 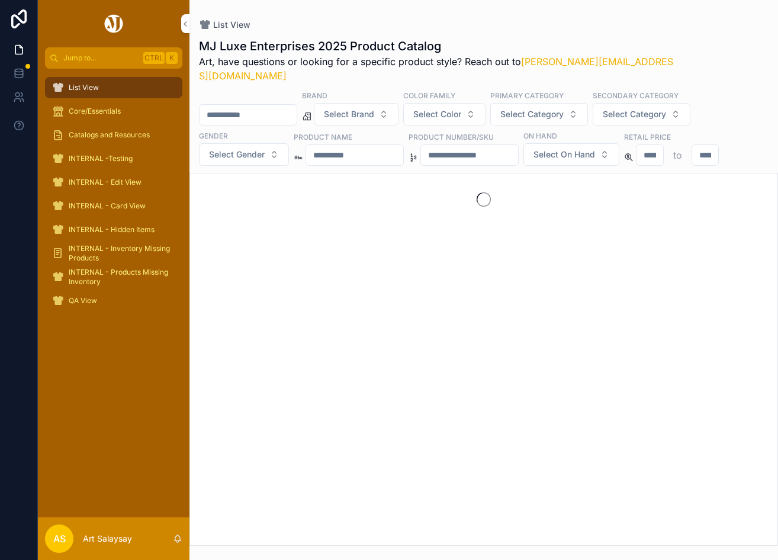 I want to click on label: Primary Category, so click(x=527, y=95).